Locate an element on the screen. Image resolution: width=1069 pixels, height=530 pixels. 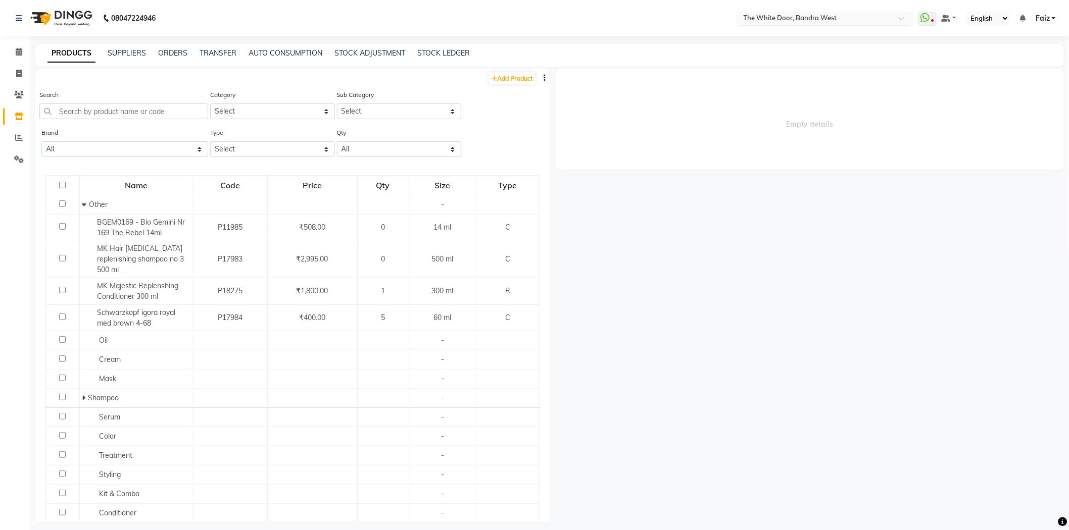
span: Conditioner is located at coordinates (118, 513).